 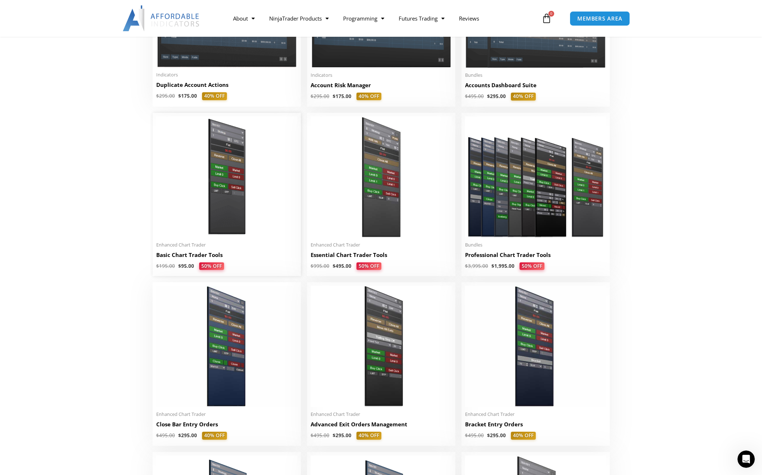 I want to click on a: Duplicate Account Actions, so click(x=227, y=87).